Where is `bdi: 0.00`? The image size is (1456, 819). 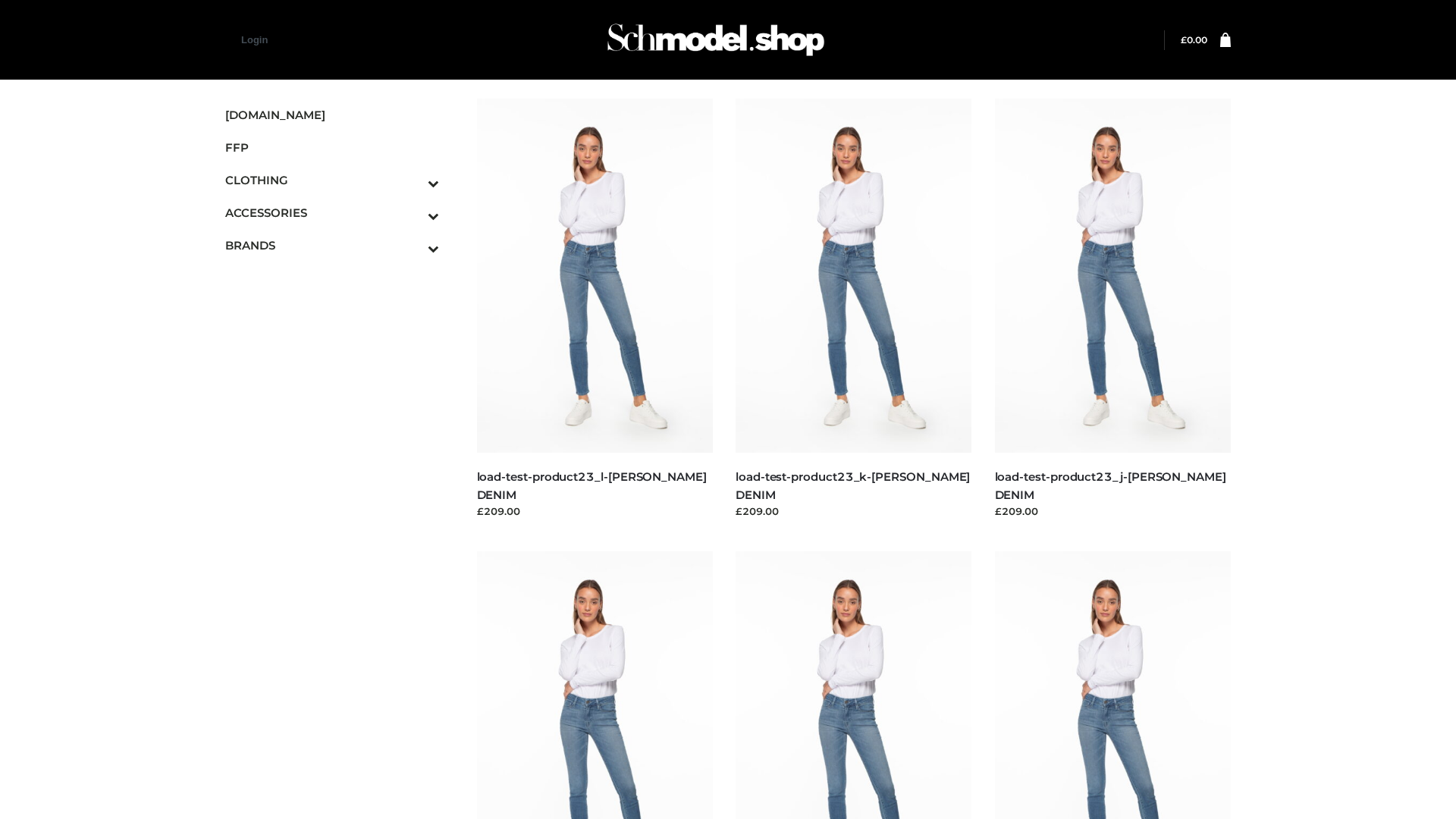 bdi: 0.00 is located at coordinates (1194, 39).